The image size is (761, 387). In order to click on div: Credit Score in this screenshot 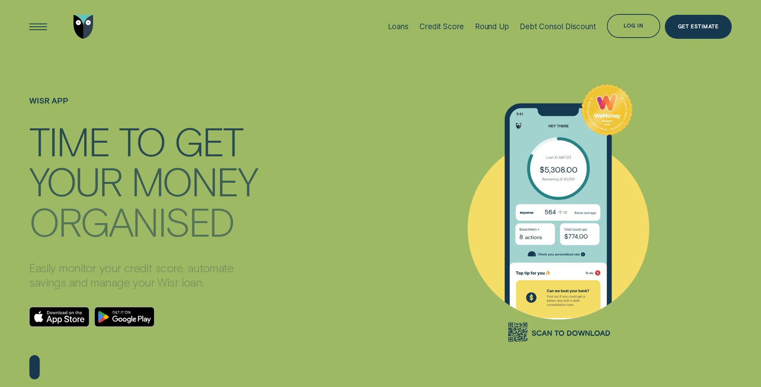, I will do `click(442, 26)`.